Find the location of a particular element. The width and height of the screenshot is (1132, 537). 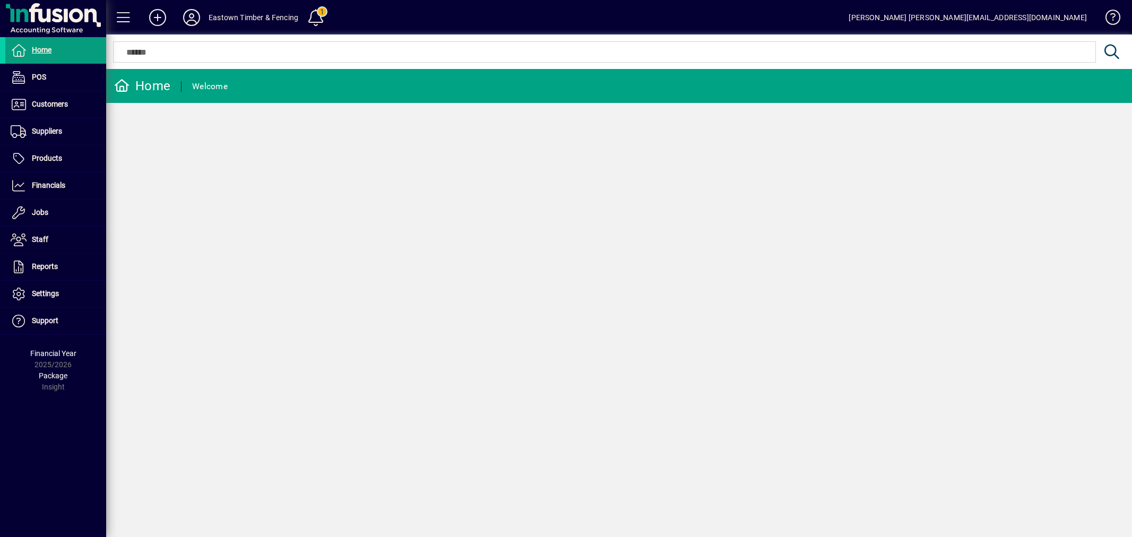

div: Eastown Timber & Fencing is located at coordinates (253, 18).